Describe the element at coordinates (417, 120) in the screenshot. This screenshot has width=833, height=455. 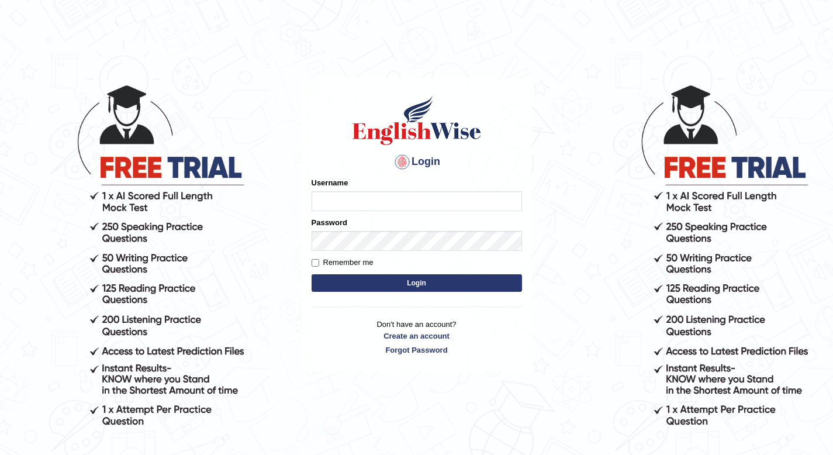
I see `img: Logo of English Wise sign in for intelligent practice with AI` at that location.